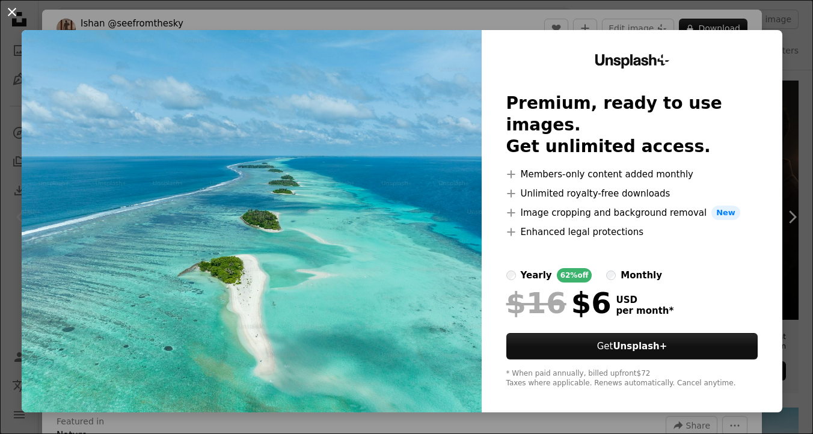  What do you see at coordinates (645, 311) in the screenshot?
I see `span: per month *` at bounding box center [645, 311].